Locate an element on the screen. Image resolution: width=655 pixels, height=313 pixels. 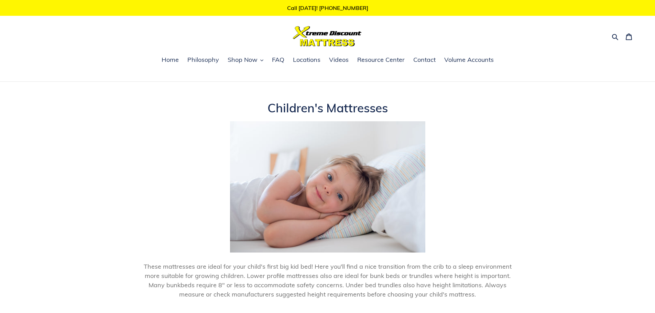
span: Volume Accounts is located at coordinates (469, 60).